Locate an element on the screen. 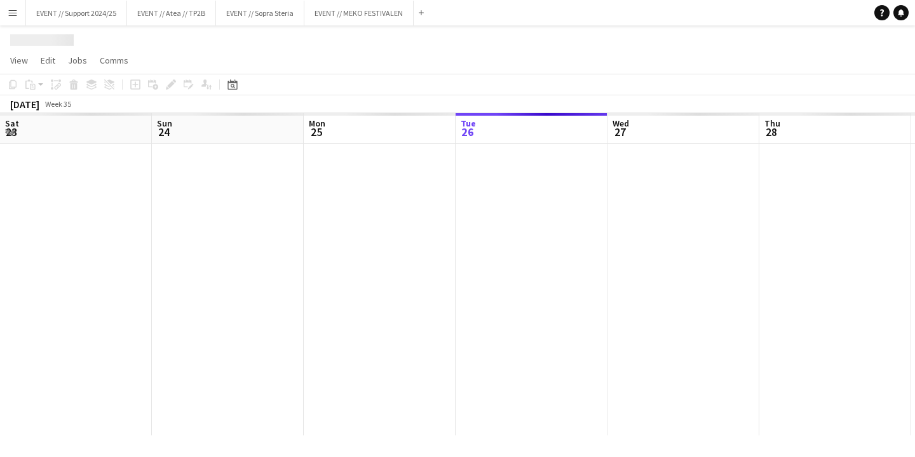  a: View is located at coordinates (19, 60).